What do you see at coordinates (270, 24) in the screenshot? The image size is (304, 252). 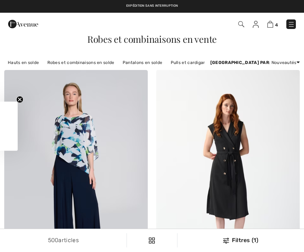 I see `img: Panier d'achat` at bounding box center [270, 24].